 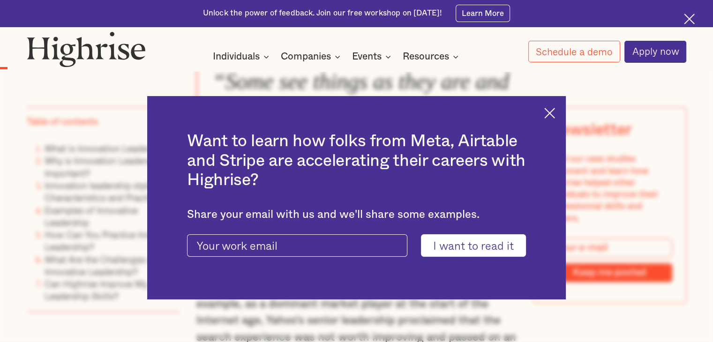 What do you see at coordinates (356, 245) in the screenshot?
I see `form: current-ascender-blog-article-modal-form` at bounding box center [356, 245].